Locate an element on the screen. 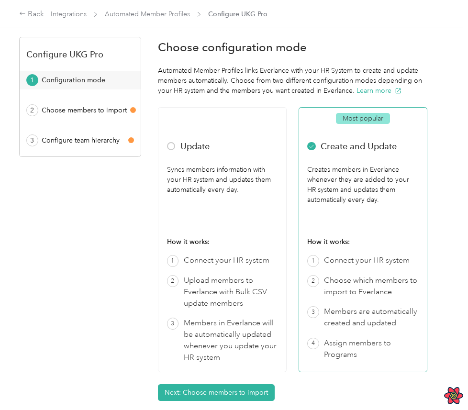 Image resolution: width=468 pixels, height=410 pixels. div: Configuration mode is located at coordinates (83, 80).